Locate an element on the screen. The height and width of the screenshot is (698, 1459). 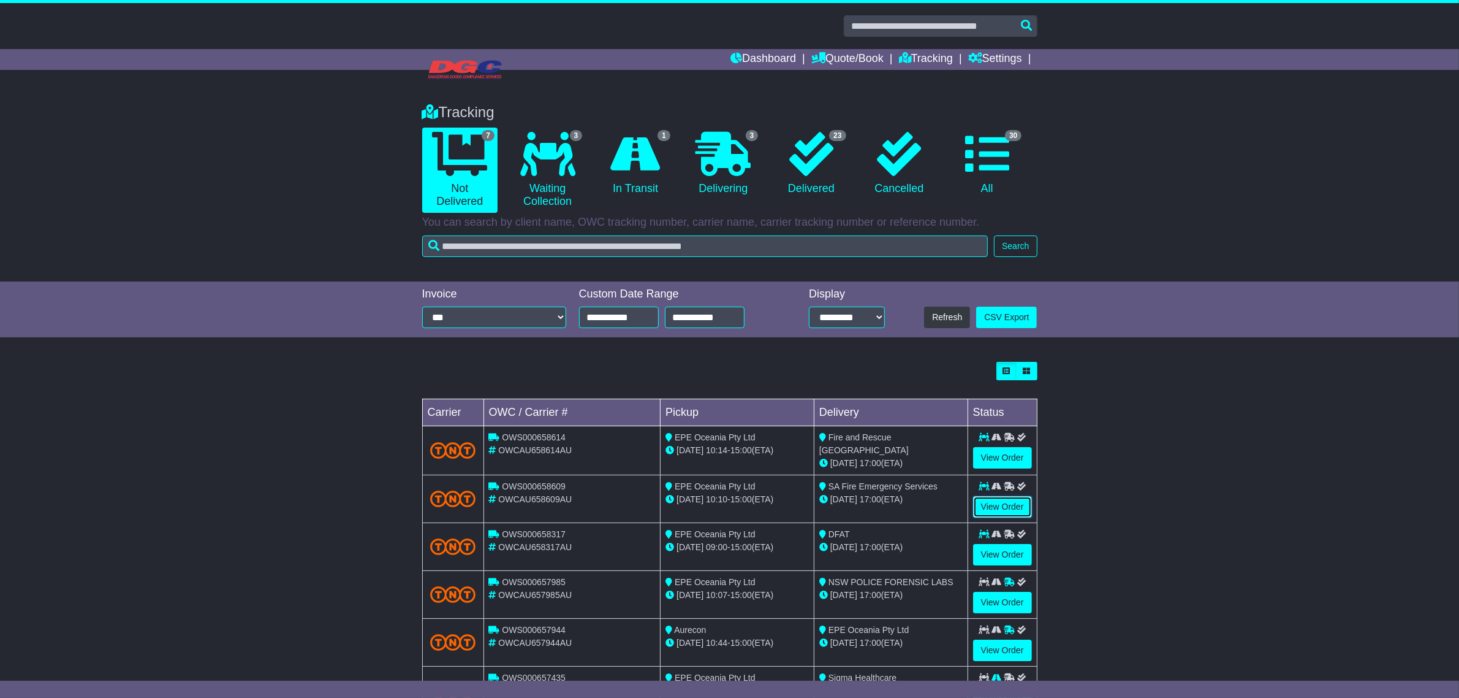
span: SA Fire Emergency Services is located at coordinates (883, 486).